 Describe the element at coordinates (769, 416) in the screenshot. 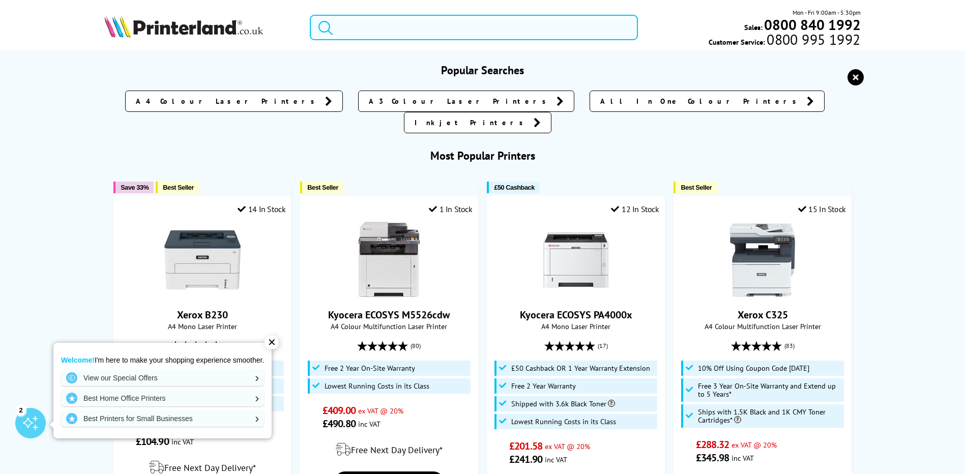

I see `span: Ships with 1.5K Black and 1K CMY Toner Cartridges*` at that location.